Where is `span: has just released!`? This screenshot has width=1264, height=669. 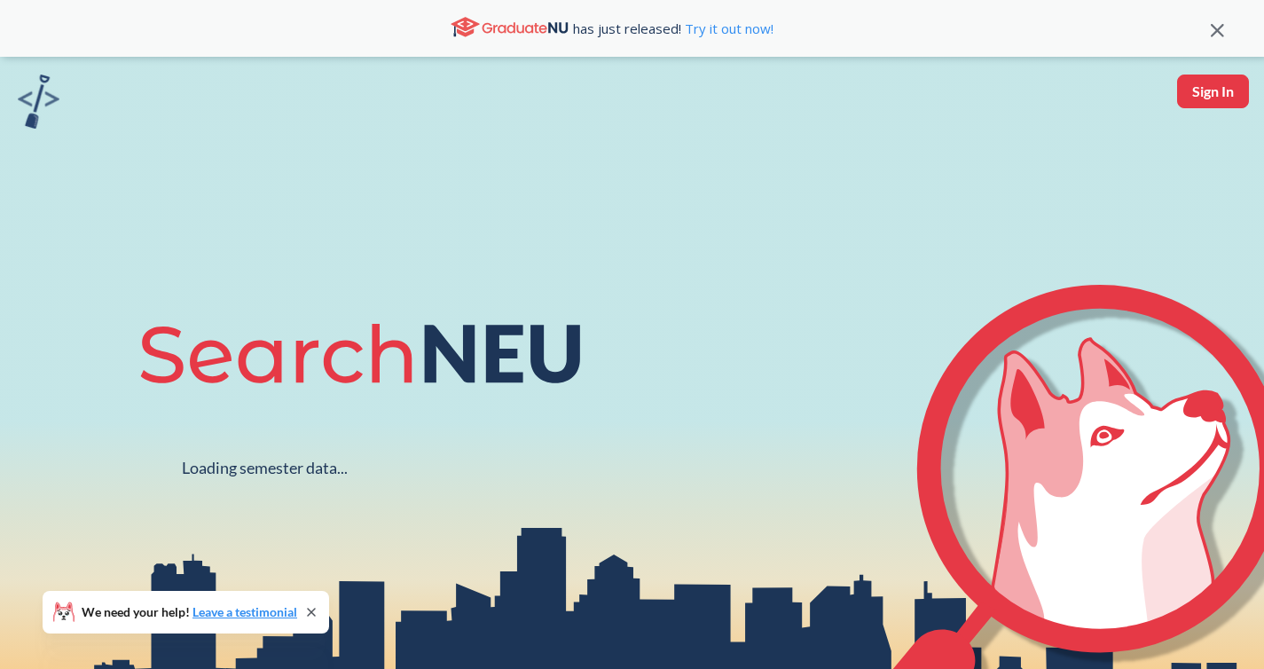
span: has just released! is located at coordinates (673, 28).